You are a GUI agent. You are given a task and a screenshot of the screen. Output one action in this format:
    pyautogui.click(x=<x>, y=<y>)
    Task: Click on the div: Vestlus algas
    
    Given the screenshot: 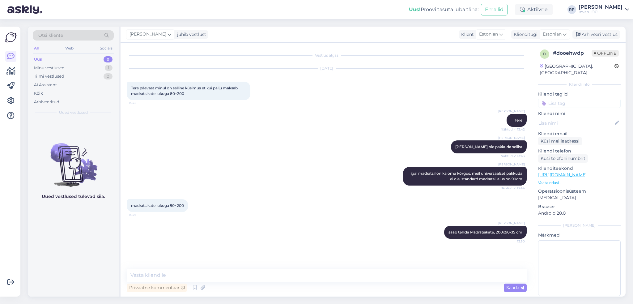 What is the action you would take?
    pyautogui.click(x=327, y=55)
    